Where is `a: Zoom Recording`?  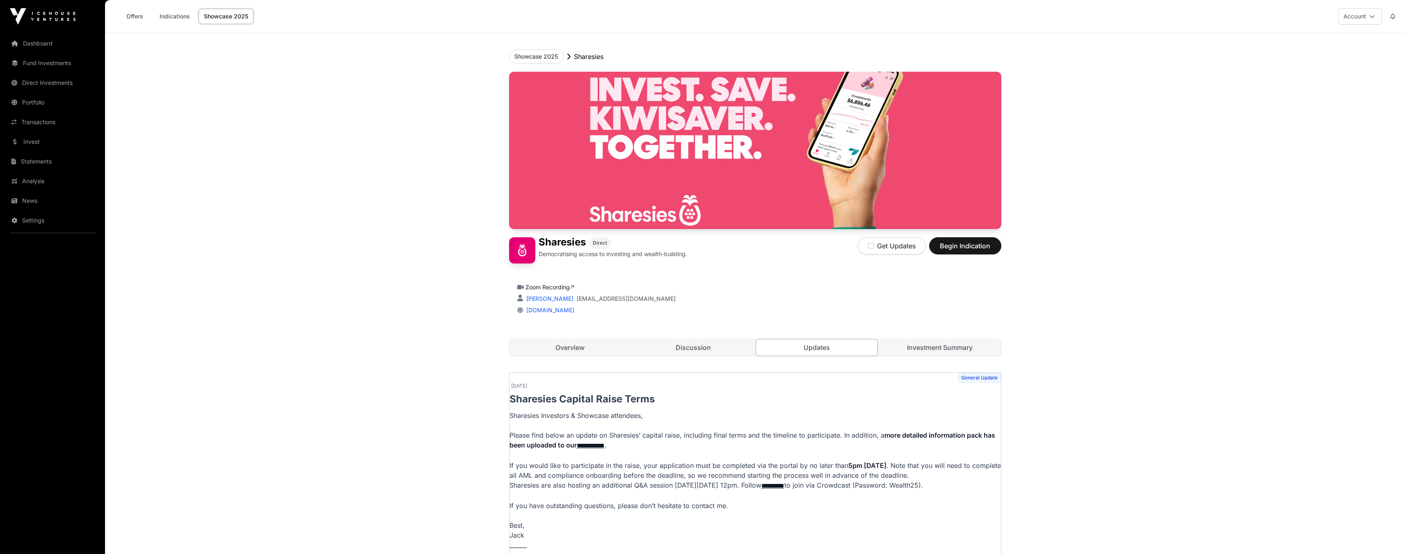
a: Zoom Recording is located at coordinates (550, 287).